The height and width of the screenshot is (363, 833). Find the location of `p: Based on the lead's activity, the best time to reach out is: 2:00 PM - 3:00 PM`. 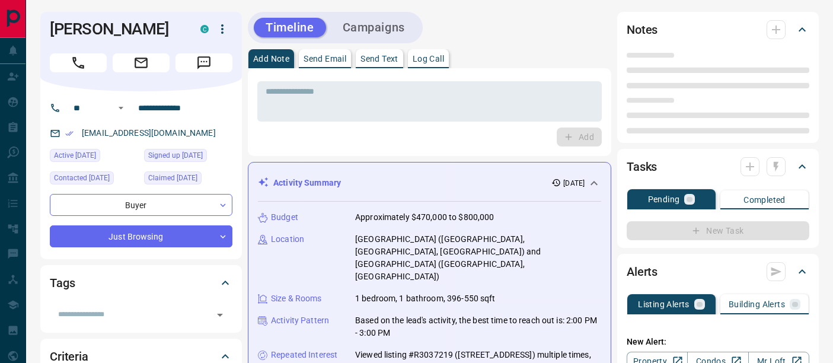

p: Based on the lead's activity, the best time to reach out is: 2:00 PM - 3:00 PM is located at coordinates (478, 327).